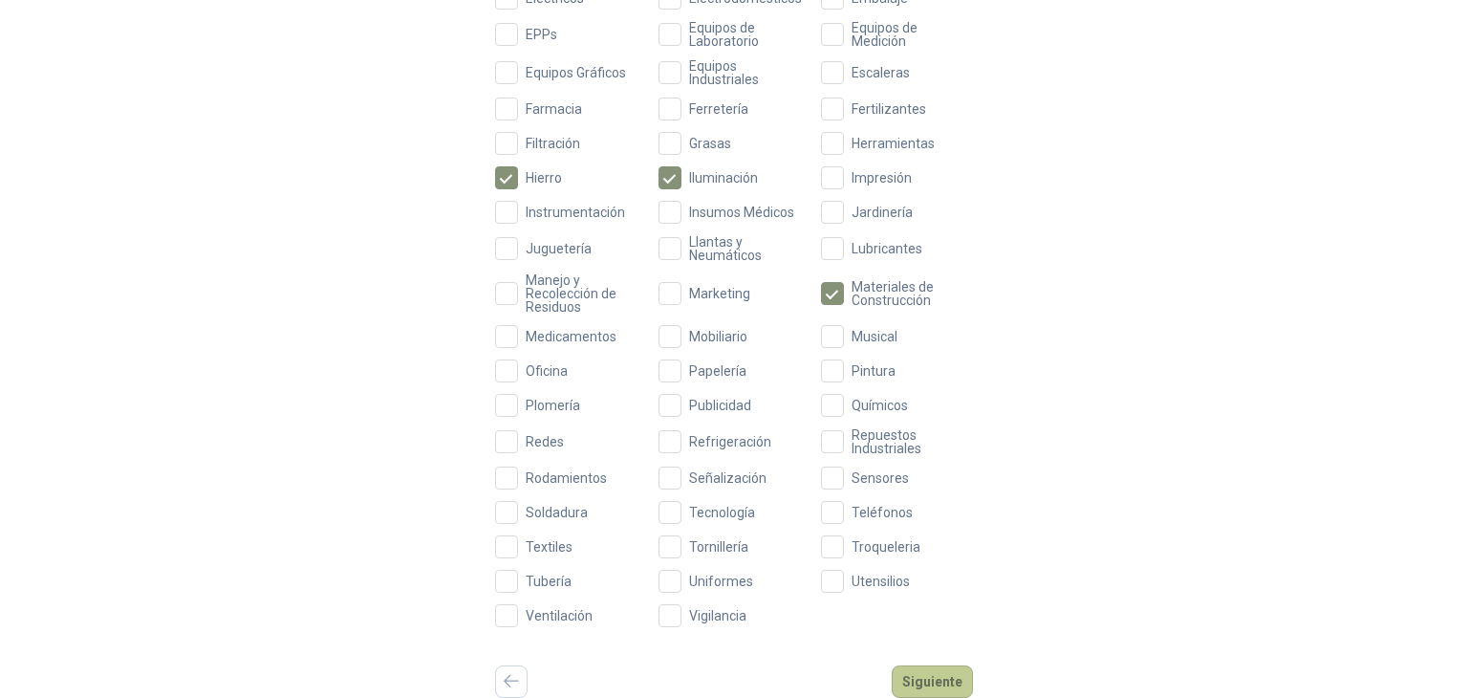  I want to click on span: Sensores, so click(881, 478).